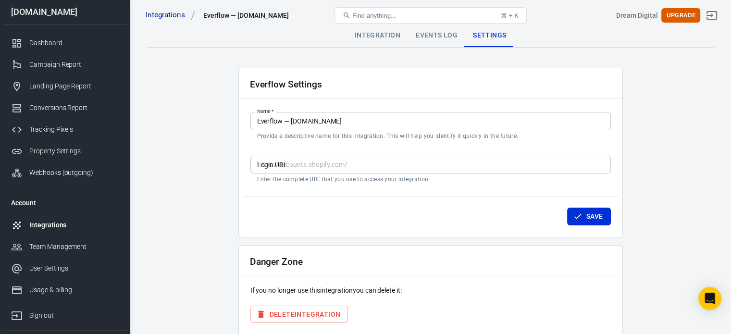 The width and height of the screenshot is (731, 334). Describe the element at coordinates (246, 15) in the screenshot. I see `div: Everflow — bdcnews.site` at that location.